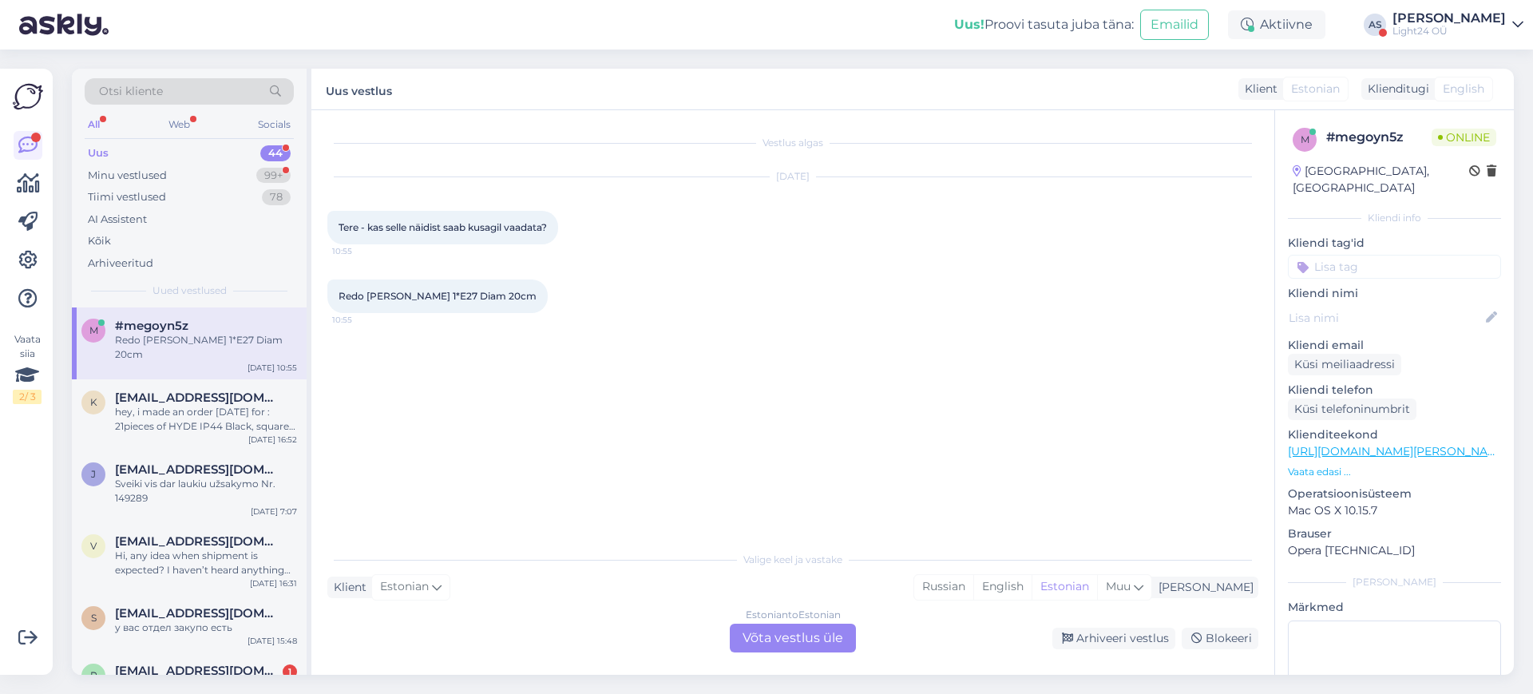  Describe the element at coordinates (793, 560) in the screenshot. I see `div: Valige keel ja vastake` at that location.